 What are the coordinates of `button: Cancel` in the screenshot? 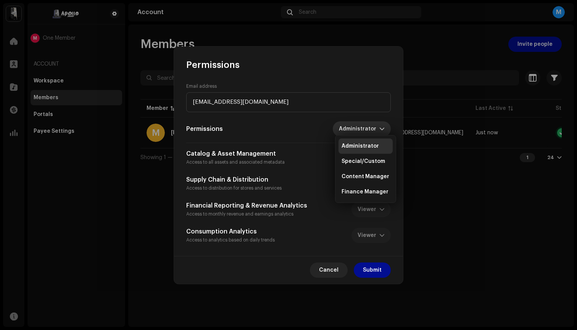 It's located at (329, 270).